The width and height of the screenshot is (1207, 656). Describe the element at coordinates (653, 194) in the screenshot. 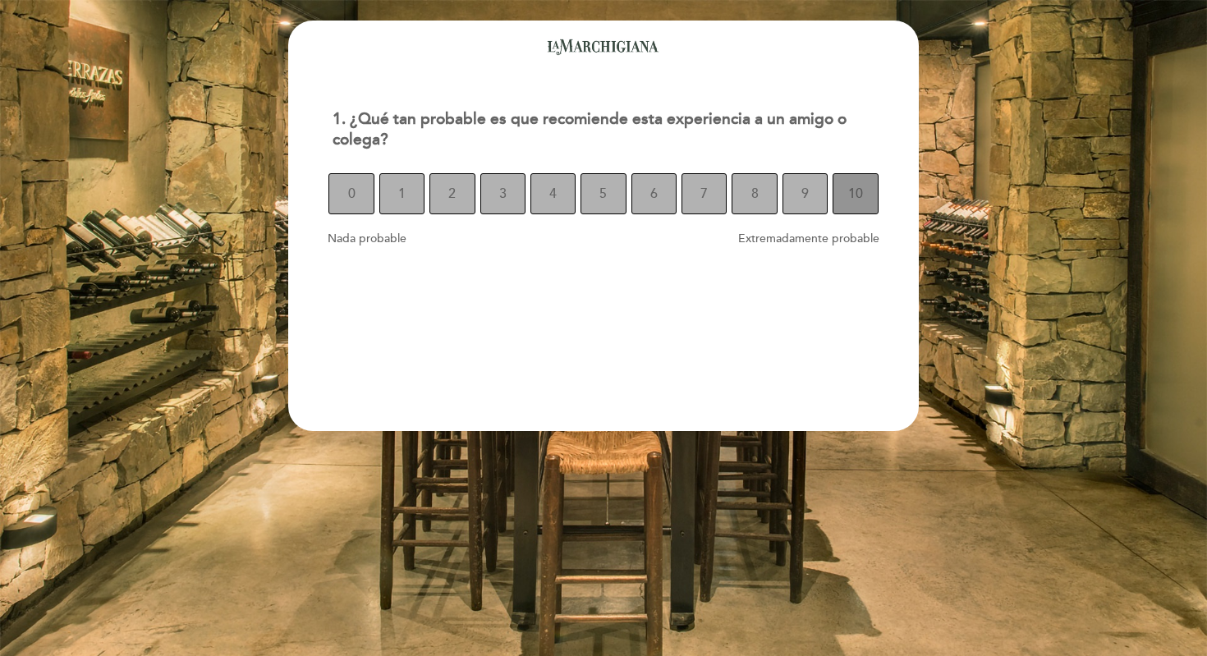

I see `button: 6` at that location.